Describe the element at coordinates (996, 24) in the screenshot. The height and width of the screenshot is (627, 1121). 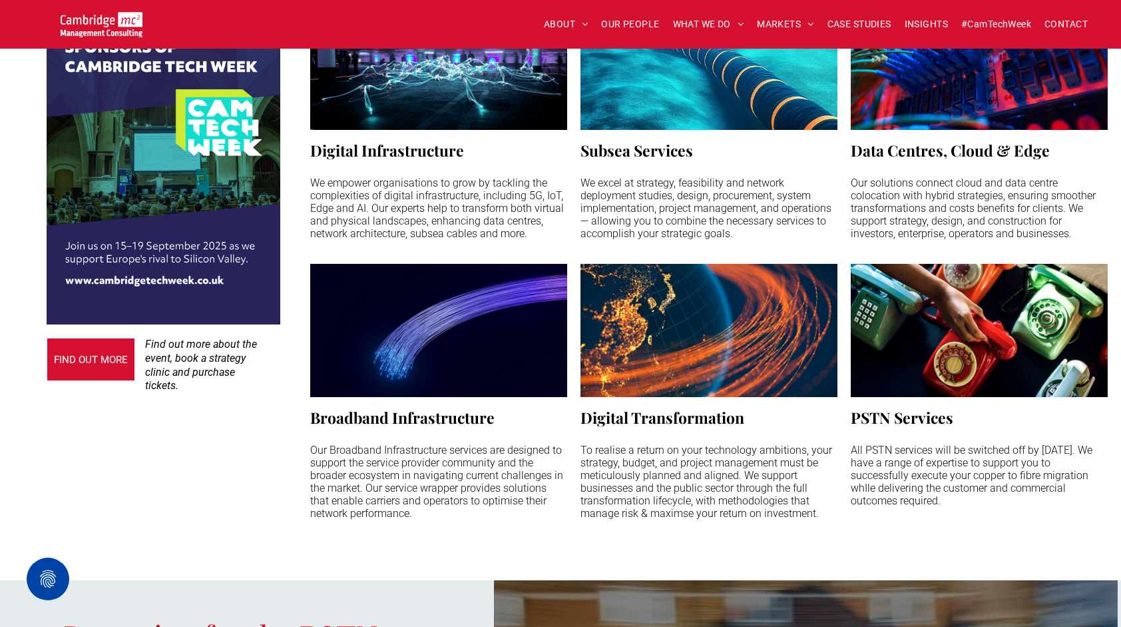
I see `a: #CamTechWeek` at that location.